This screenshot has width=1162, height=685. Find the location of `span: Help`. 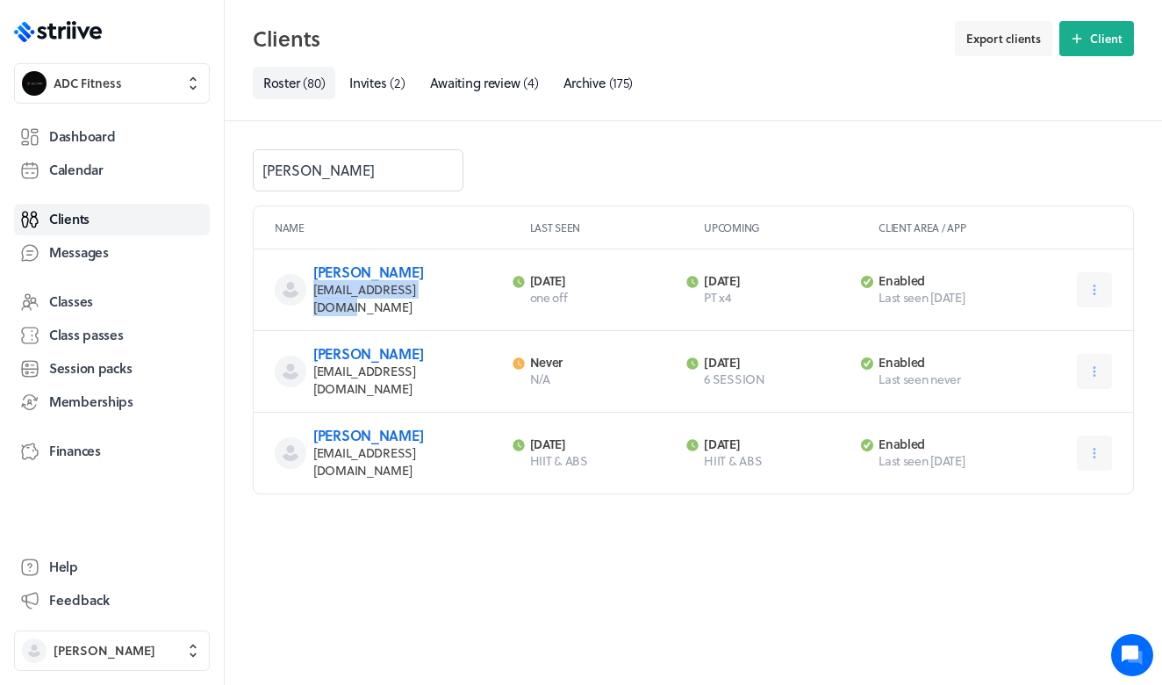

span: Help is located at coordinates (63, 566).